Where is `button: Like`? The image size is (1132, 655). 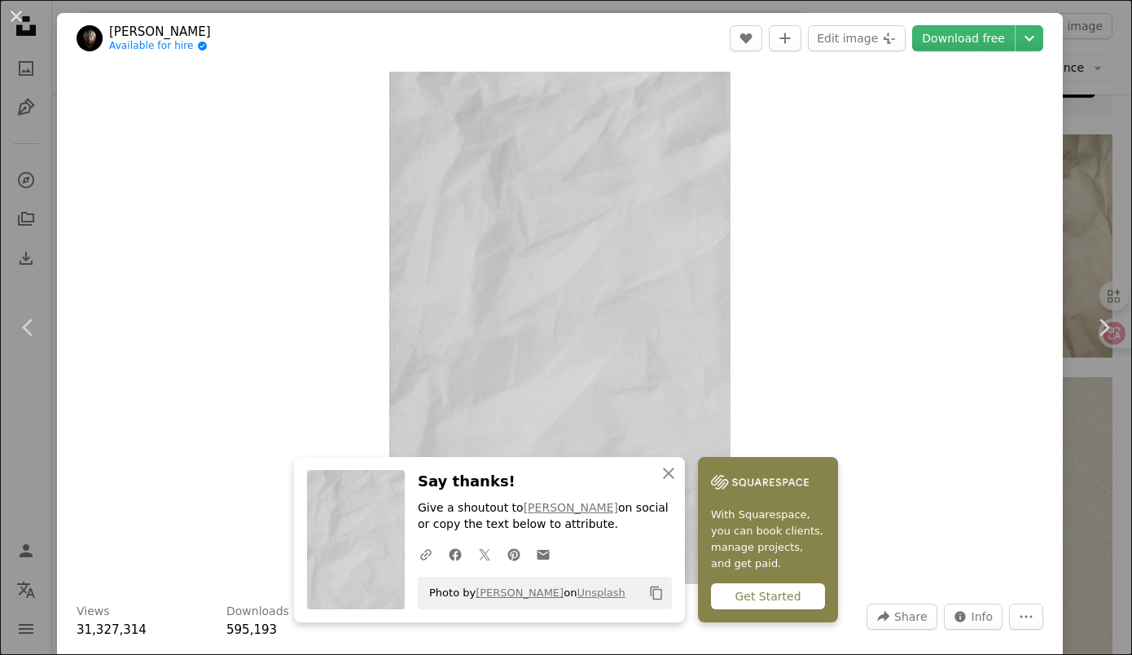
button: Like is located at coordinates (746, 38).